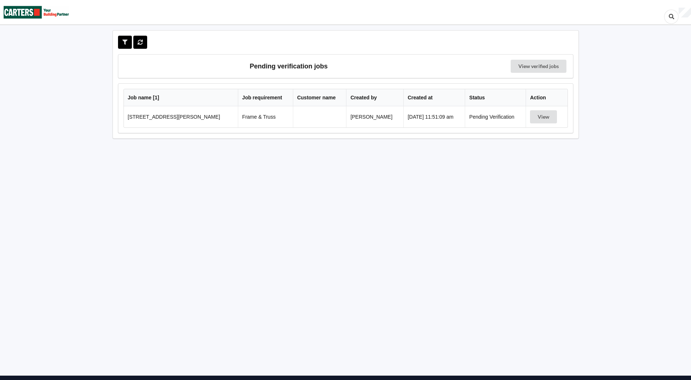 This screenshot has width=691, height=380. I want to click on td: Pending Verification, so click(495, 117).